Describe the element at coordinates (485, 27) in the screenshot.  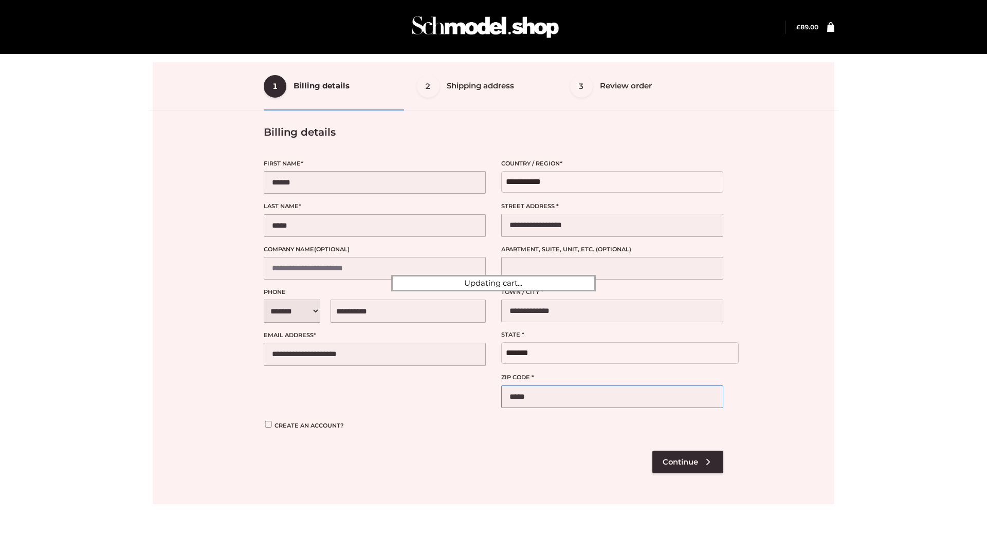
I see `img: Schmodel Admin 964` at that location.